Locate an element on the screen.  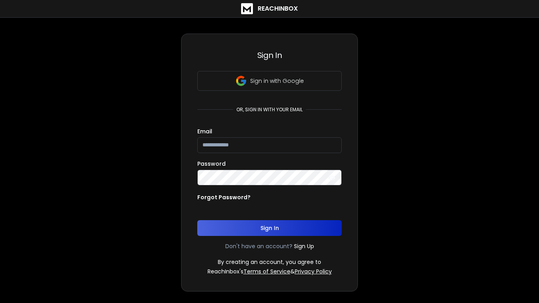
img: logo is located at coordinates (247, 9).